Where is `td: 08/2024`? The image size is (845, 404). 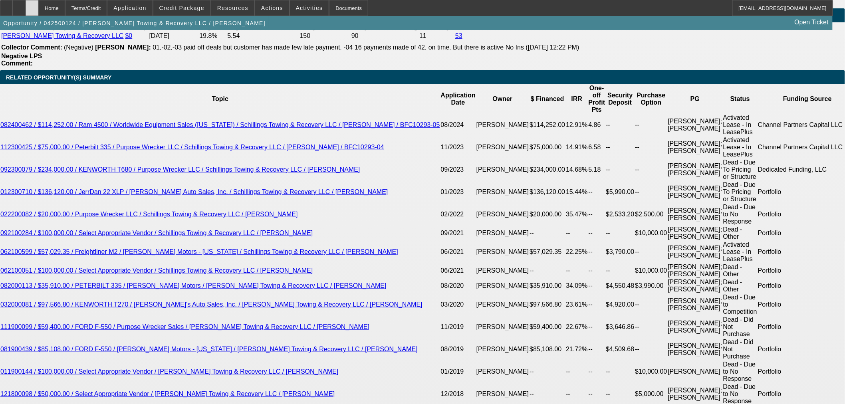
td: 08/2024 is located at coordinates (458, 125).